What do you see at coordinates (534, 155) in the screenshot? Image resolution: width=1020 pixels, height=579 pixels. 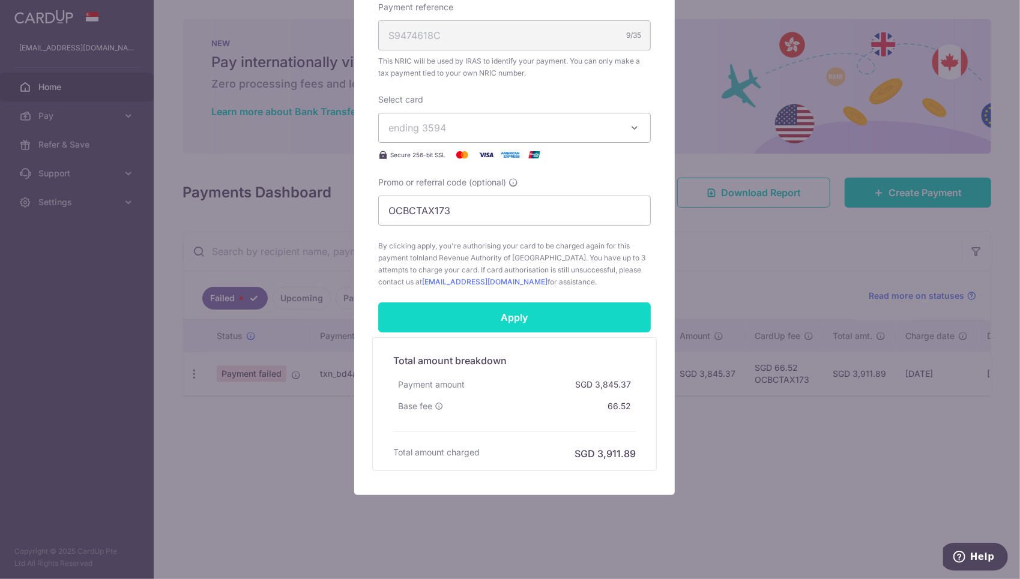 I see `img: UnionPay` at bounding box center [534, 155].